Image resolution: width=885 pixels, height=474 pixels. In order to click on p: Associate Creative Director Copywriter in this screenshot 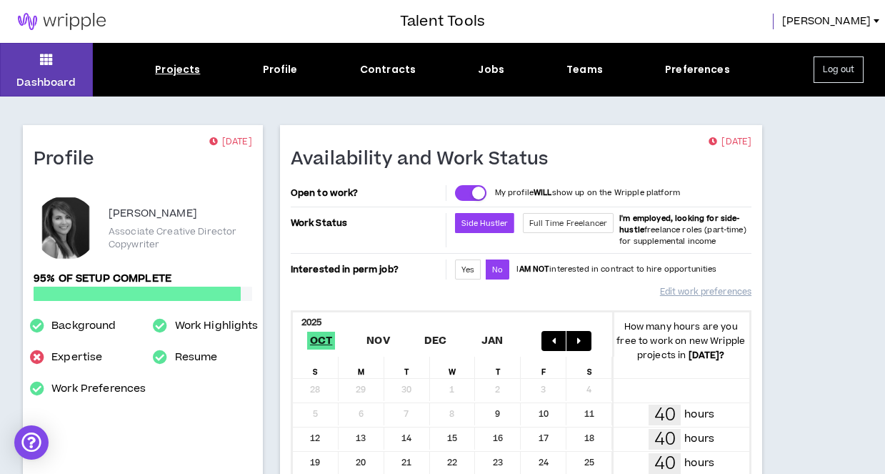, I will do `click(180, 238)`.